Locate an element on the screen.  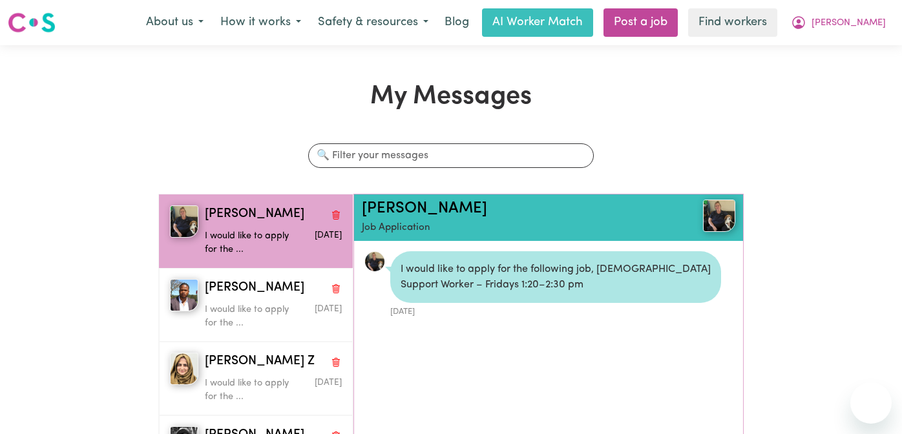
a: Cherie R is located at coordinates (704, 216).